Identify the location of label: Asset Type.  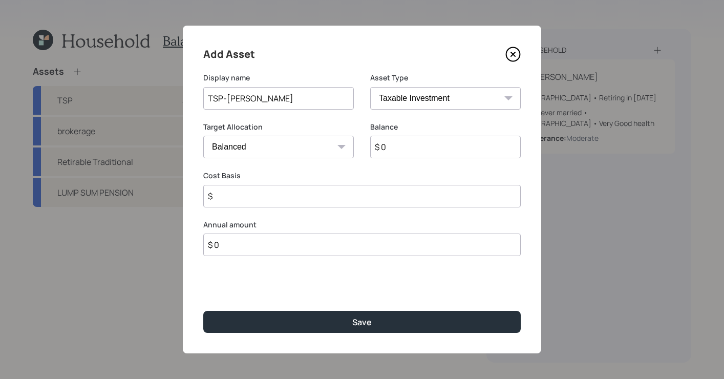
(445, 78).